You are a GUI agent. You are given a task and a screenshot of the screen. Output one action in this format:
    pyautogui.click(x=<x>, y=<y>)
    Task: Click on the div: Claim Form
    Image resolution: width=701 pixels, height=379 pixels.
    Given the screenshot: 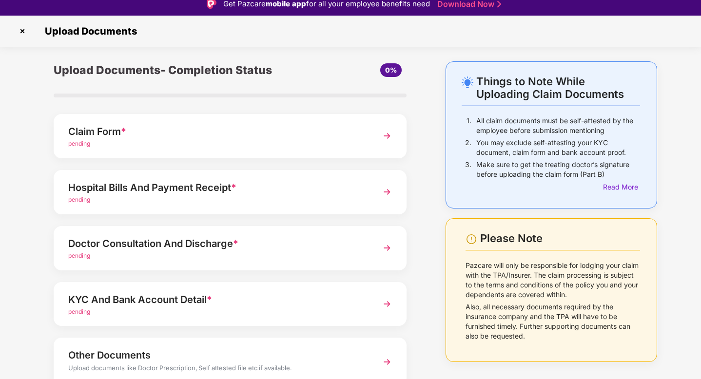 What is the action you would take?
    pyautogui.click(x=216, y=132)
    